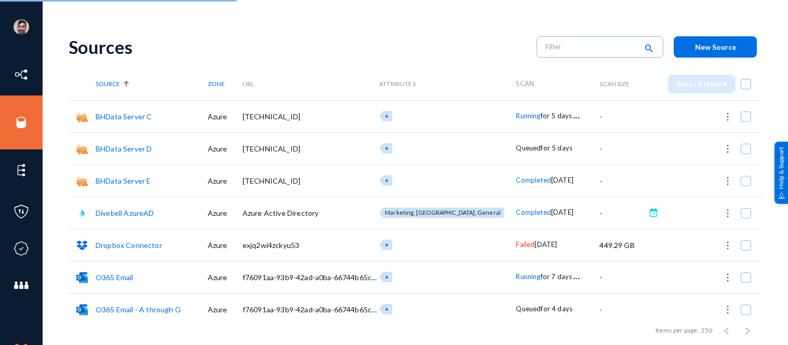 This screenshot has width=788, height=345. I want to click on a: O365 Email - A through G, so click(138, 310).